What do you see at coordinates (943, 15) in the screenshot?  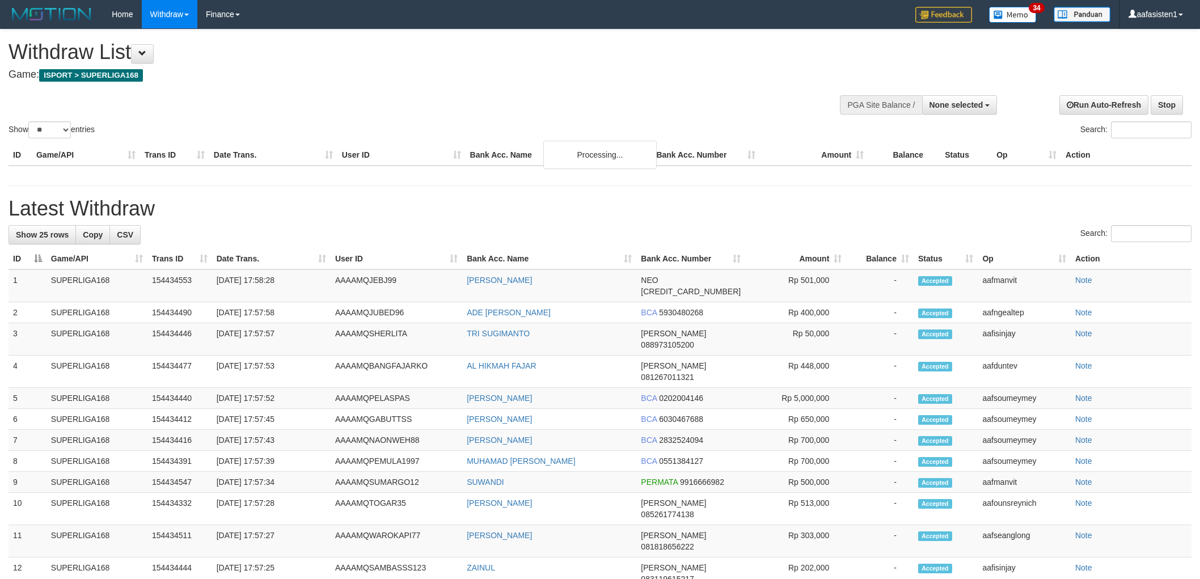 I see `img: Feedback.jpg` at bounding box center [943, 15].